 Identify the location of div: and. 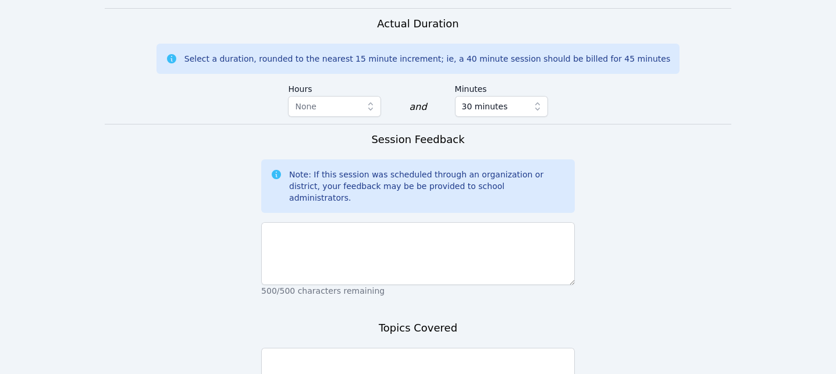
(417, 107).